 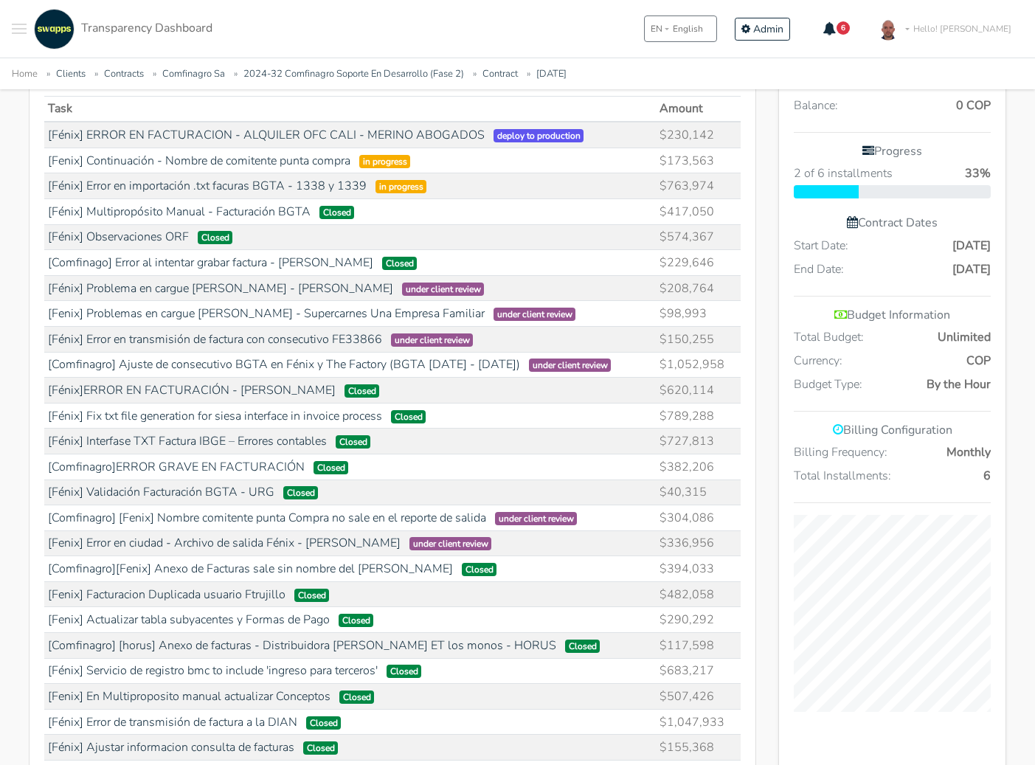 I want to click on td: $150,255, so click(x=698, y=339).